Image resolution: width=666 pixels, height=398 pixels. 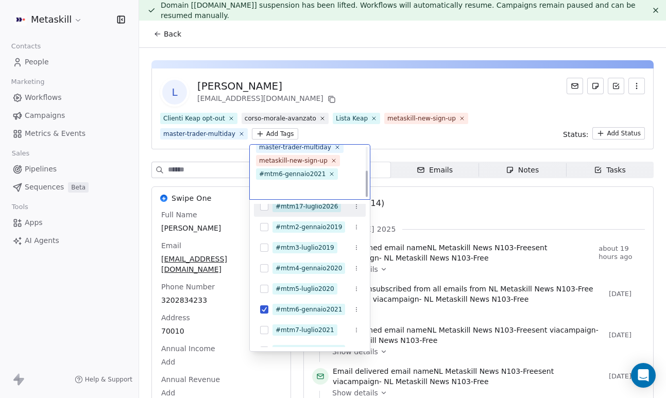 I want to click on div: #mtm5-luglio2020, so click(x=305, y=289).